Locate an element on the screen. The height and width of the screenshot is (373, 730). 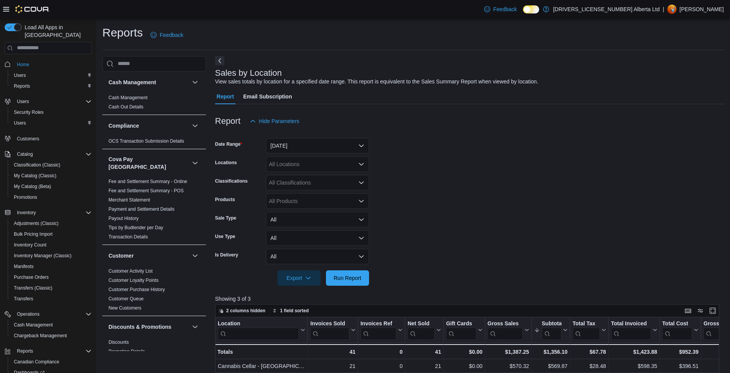
div: Gift Card Sales is located at coordinates (461, 330).